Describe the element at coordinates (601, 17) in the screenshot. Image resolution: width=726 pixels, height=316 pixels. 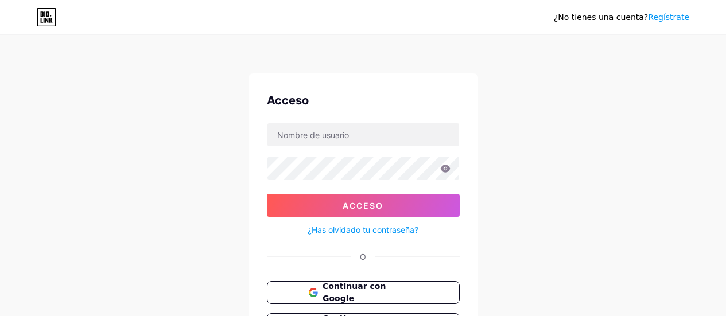
I see `font: ¿No tienes una cuenta?` at that location.